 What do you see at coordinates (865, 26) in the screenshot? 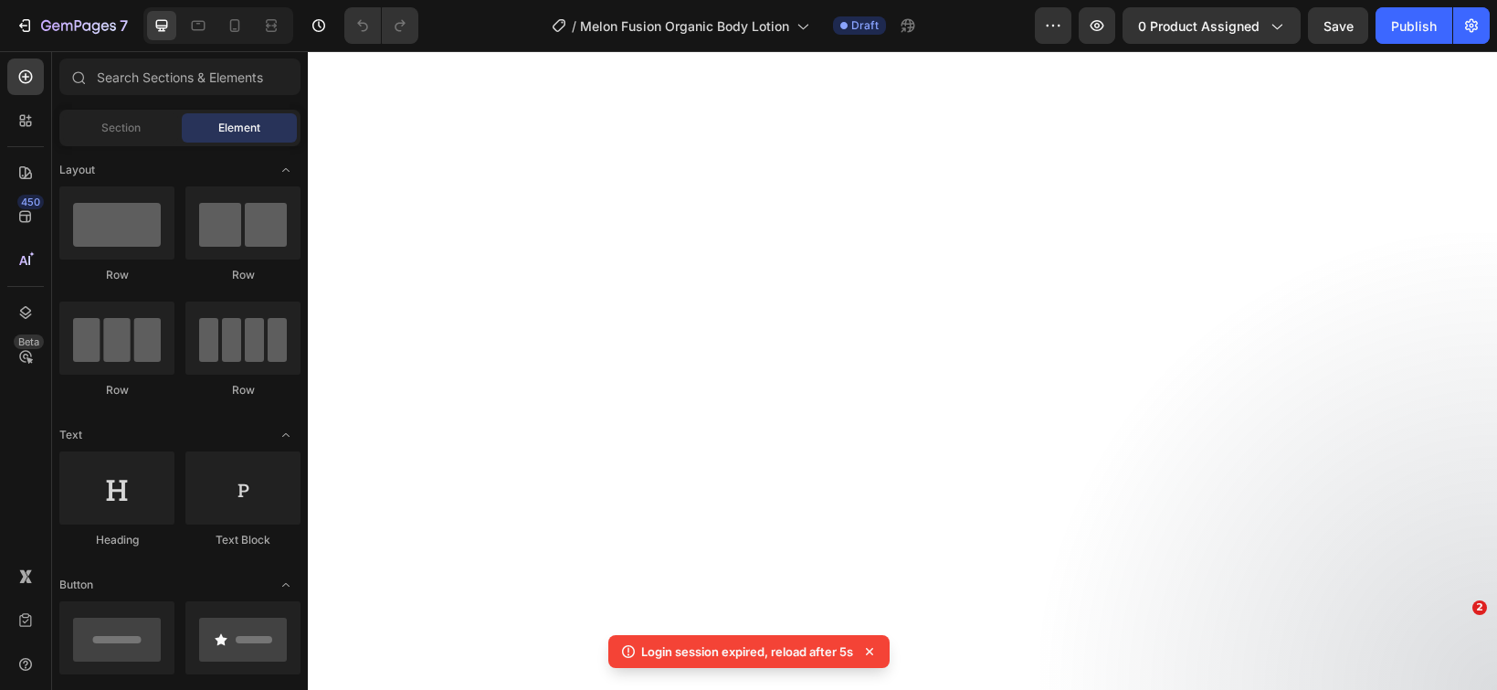
I see `span: Draft` at bounding box center [865, 26].